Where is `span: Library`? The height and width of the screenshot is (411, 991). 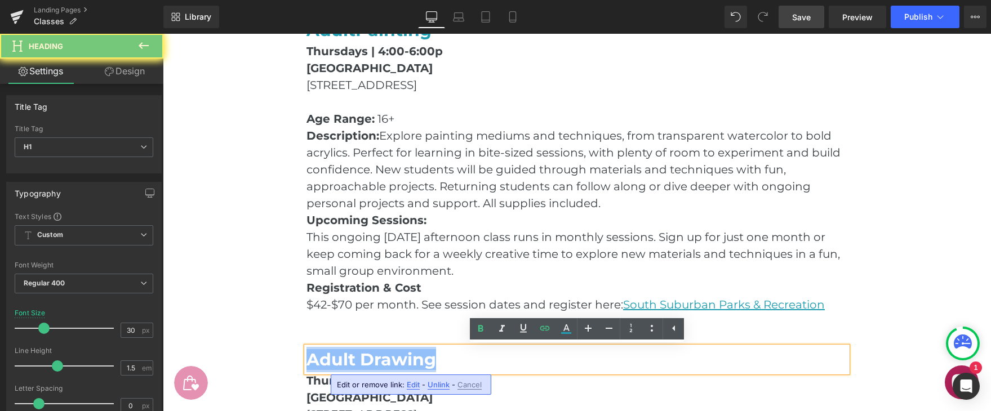 span: Library is located at coordinates (198, 17).